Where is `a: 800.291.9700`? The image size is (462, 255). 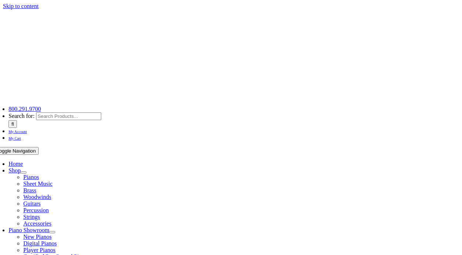 a: 800.291.9700 is located at coordinates (25, 109).